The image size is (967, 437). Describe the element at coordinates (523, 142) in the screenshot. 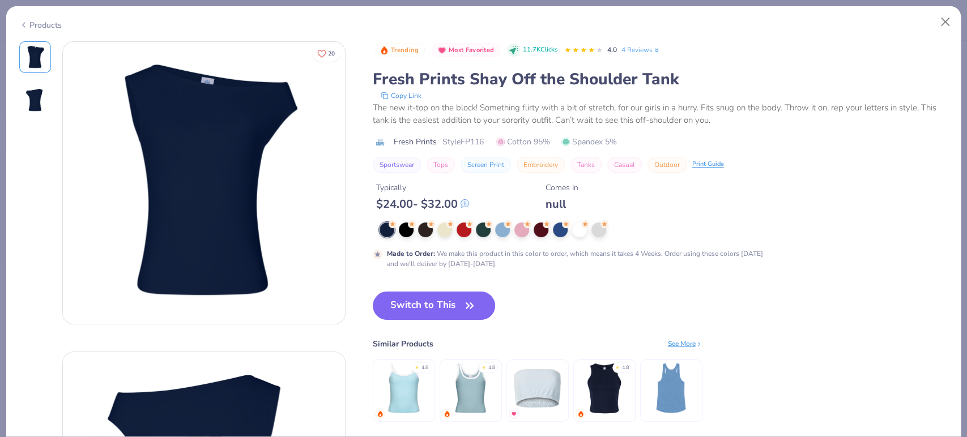

I see `span: Cotton 95%` at that location.